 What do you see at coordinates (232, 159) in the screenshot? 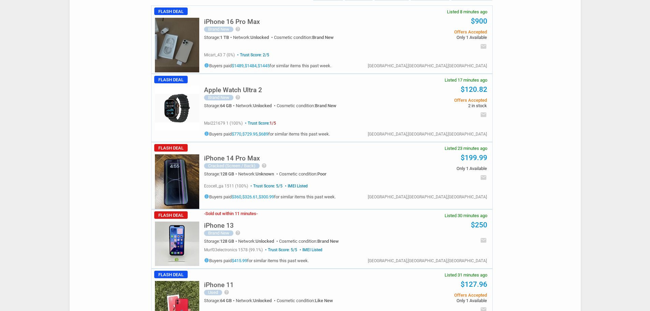
I see `a: iPhone 14 Pro Max` at bounding box center [232, 159].